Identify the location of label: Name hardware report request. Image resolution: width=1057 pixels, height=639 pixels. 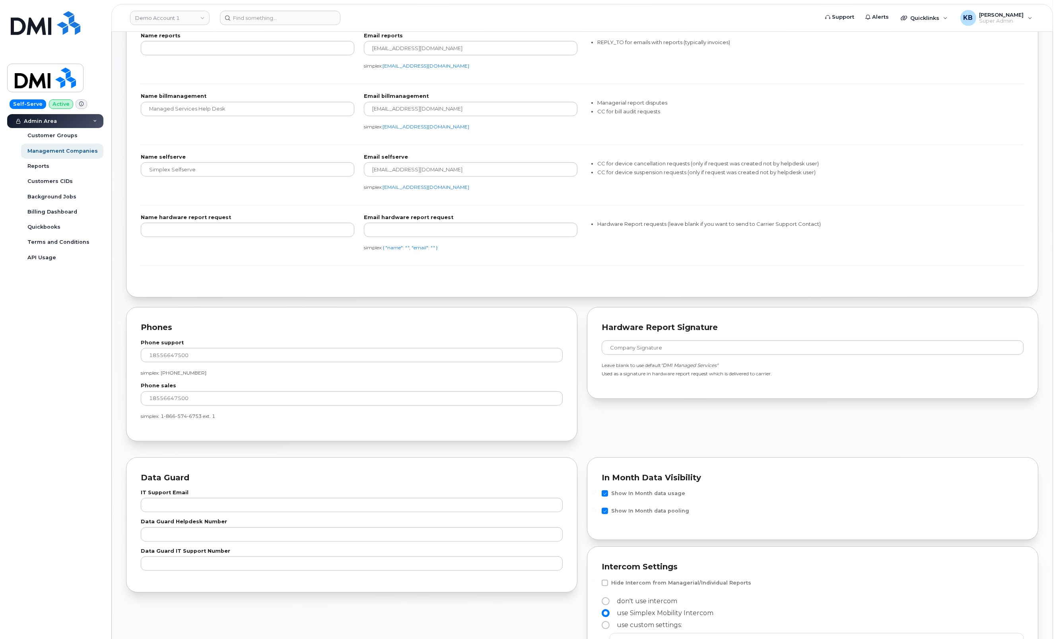
(247, 218).